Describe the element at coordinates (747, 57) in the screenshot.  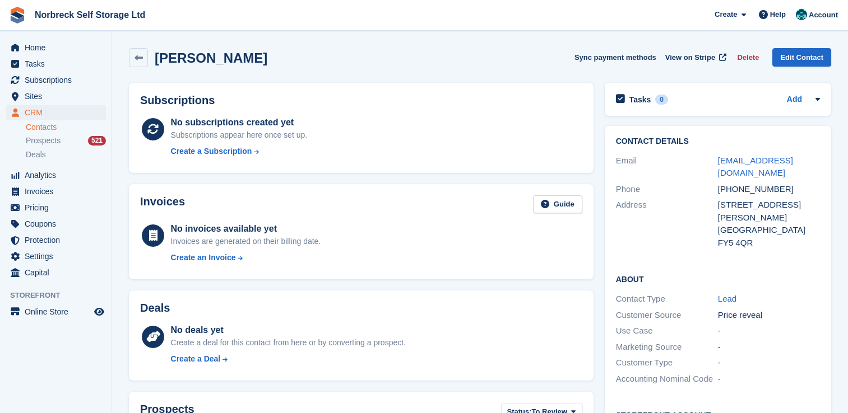
I see `button: Delete` at that location.